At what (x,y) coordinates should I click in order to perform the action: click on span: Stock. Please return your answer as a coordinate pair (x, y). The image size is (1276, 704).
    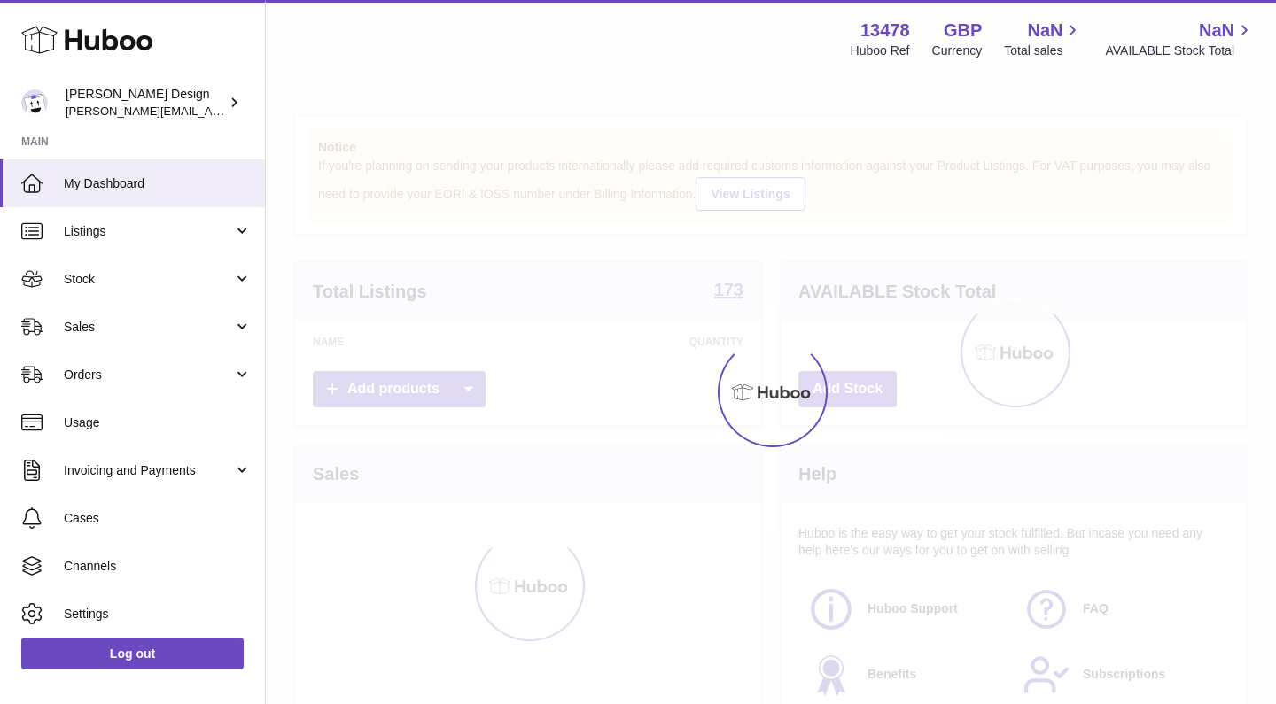
    Looking at the image, I should click on (148, 279).